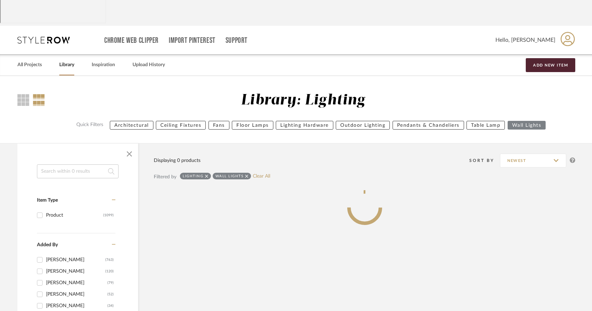 The width and height of the screenshot is (592, 311). I want to click on input: Search within 0 results, so click(78, 172).